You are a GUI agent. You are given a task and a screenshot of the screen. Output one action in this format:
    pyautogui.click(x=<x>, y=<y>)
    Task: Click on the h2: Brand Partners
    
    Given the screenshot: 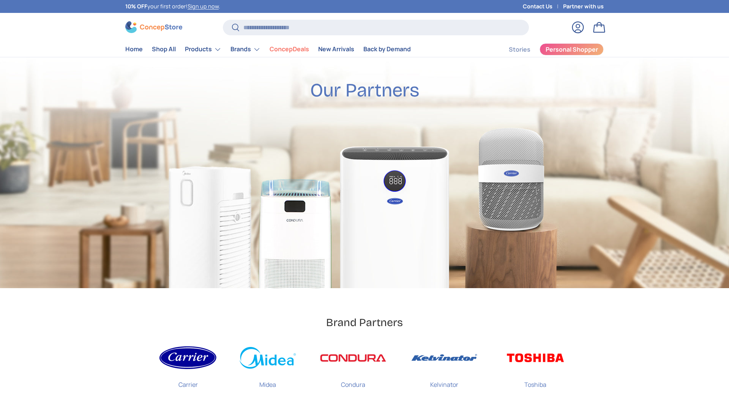 What is the action you would take?
    pyautogui.click(x=365, y=323)
    